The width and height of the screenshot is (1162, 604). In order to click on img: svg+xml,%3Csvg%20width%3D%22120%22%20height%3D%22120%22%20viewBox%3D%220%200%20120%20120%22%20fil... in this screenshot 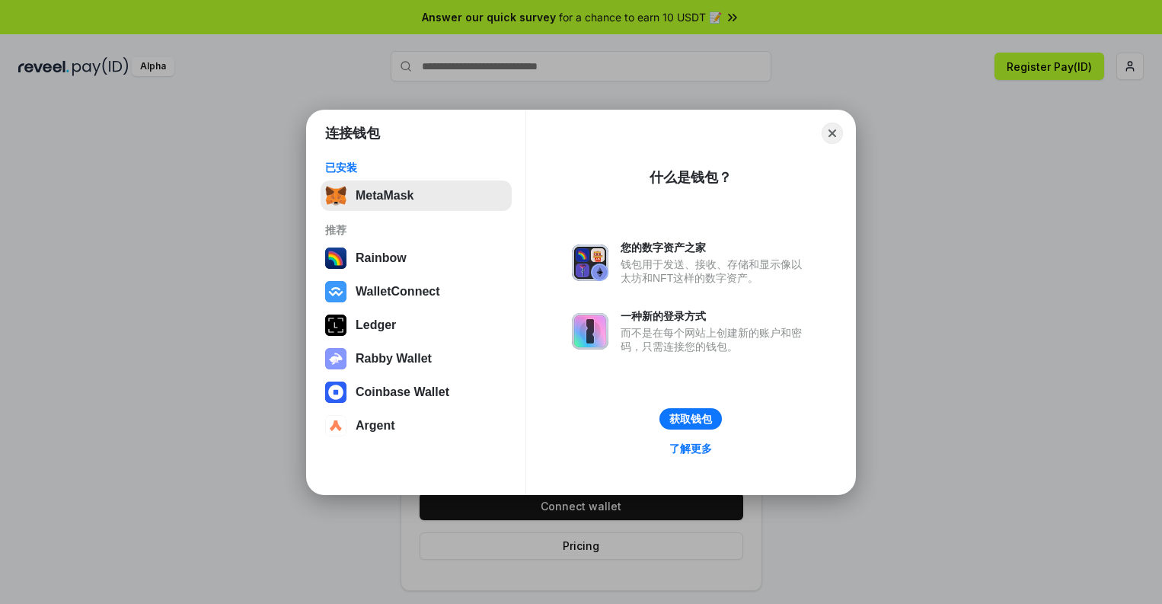, I will do `click(336, 258)`.